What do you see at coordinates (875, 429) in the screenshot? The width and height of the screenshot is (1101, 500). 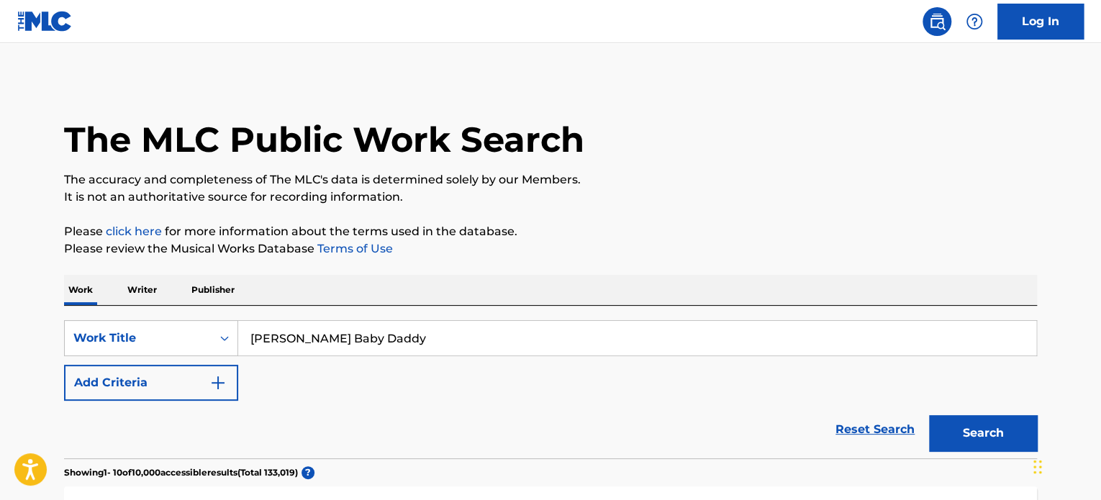 I see `a: Reset Search` at bounding box center [875, 429].